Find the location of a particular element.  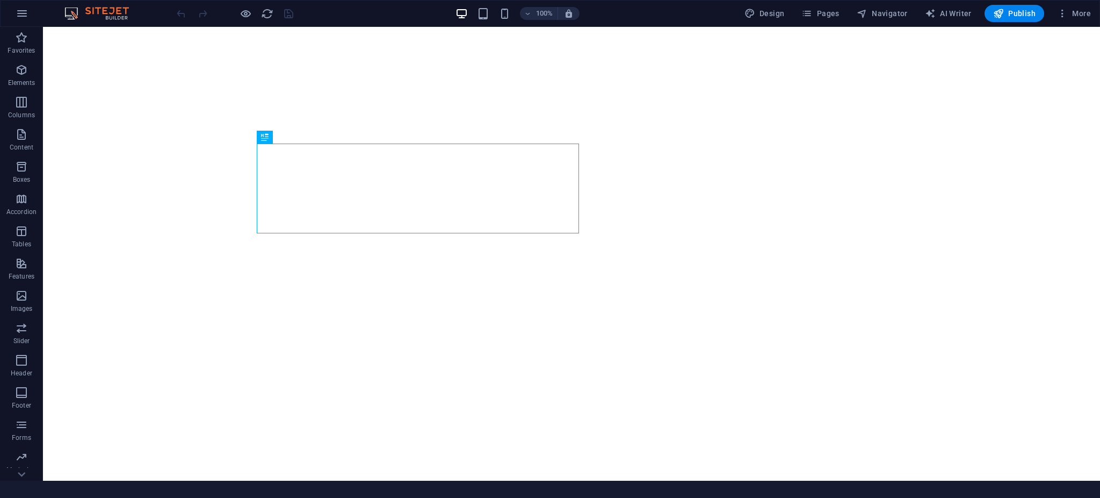

span: AI Writer is located at coordinates (948, 13).